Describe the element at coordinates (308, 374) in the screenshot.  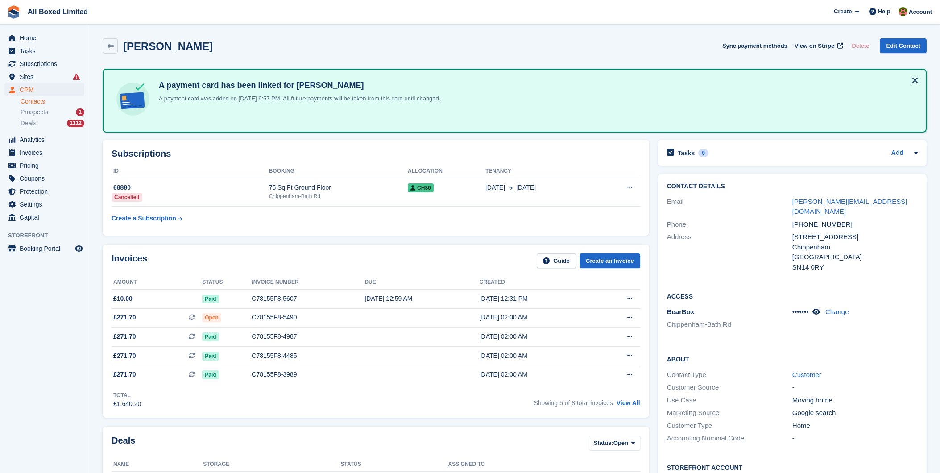
I see `div: C78155F8-3989` at that location.